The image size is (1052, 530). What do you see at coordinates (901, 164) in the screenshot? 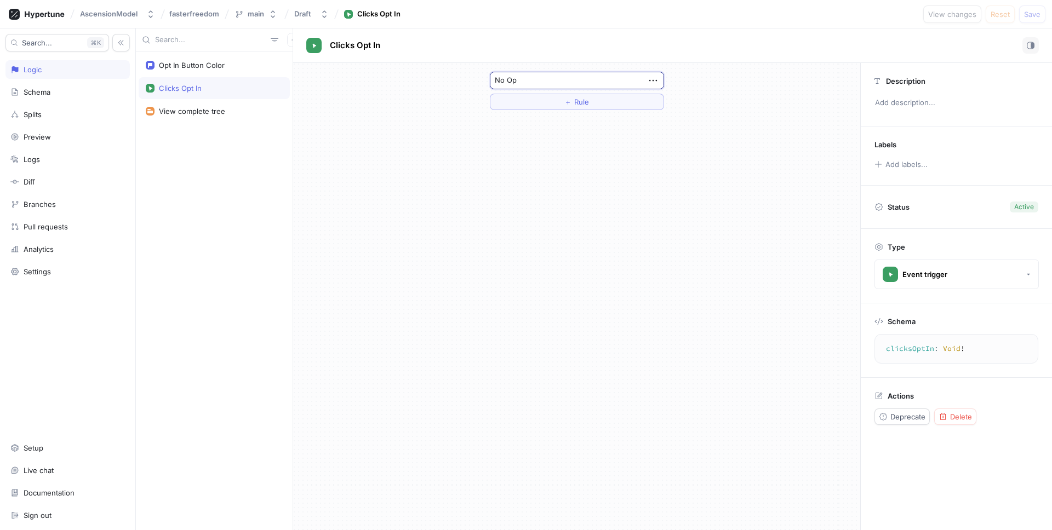
I see `button: Add labels...` at bounding box center [901, 164].